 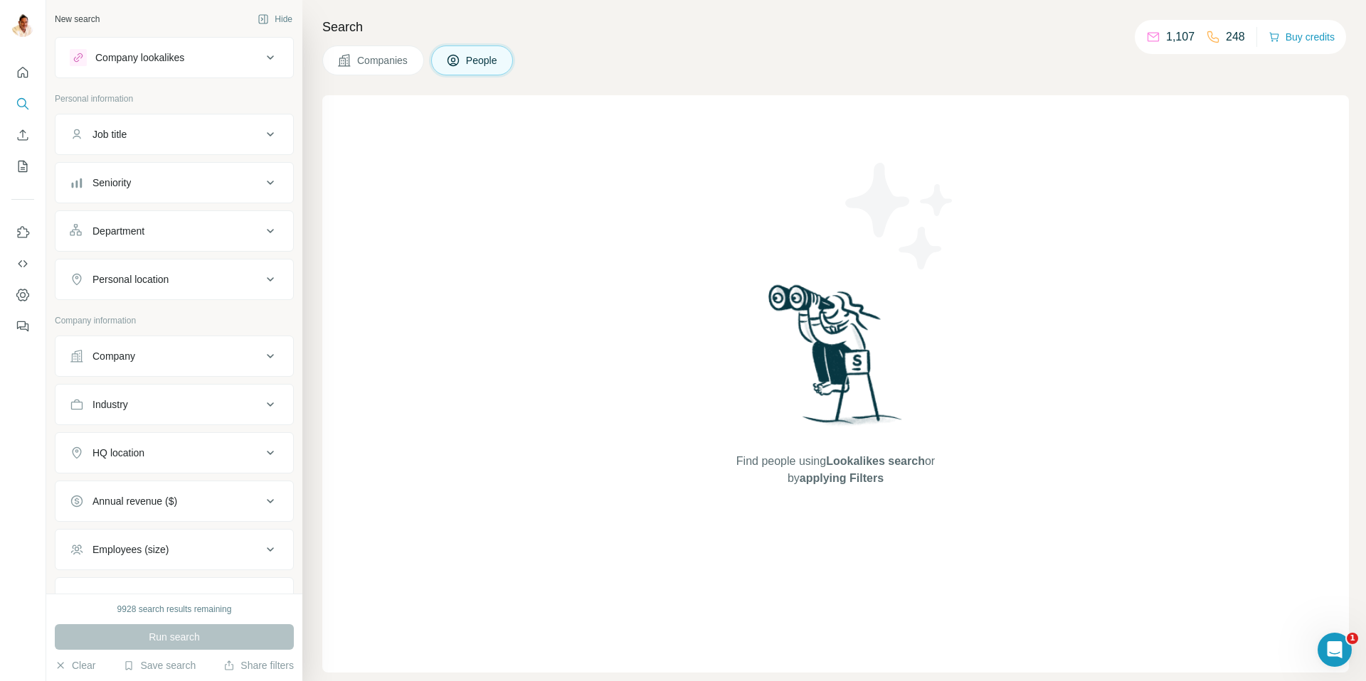 What do you see at coordinates (836, 360) in the screenshot?
I see `img: Surfe Illustration - Woman searching with binoculars` at bounding box center [836, 360].